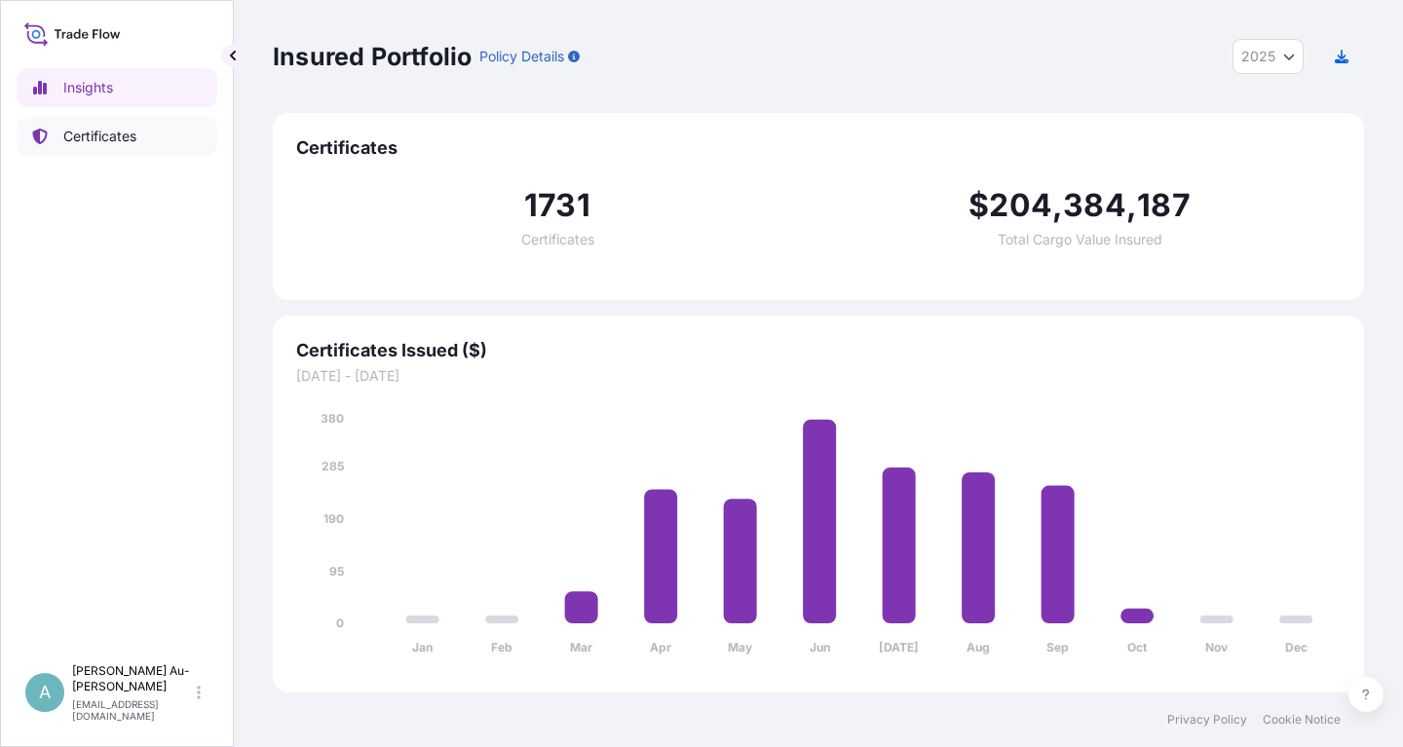 The height and width of the screenshot is (747, 1403). Describe the element at coordinates (1207, 720) in the screenshot. I see `p: Privacy Policy` at that location.